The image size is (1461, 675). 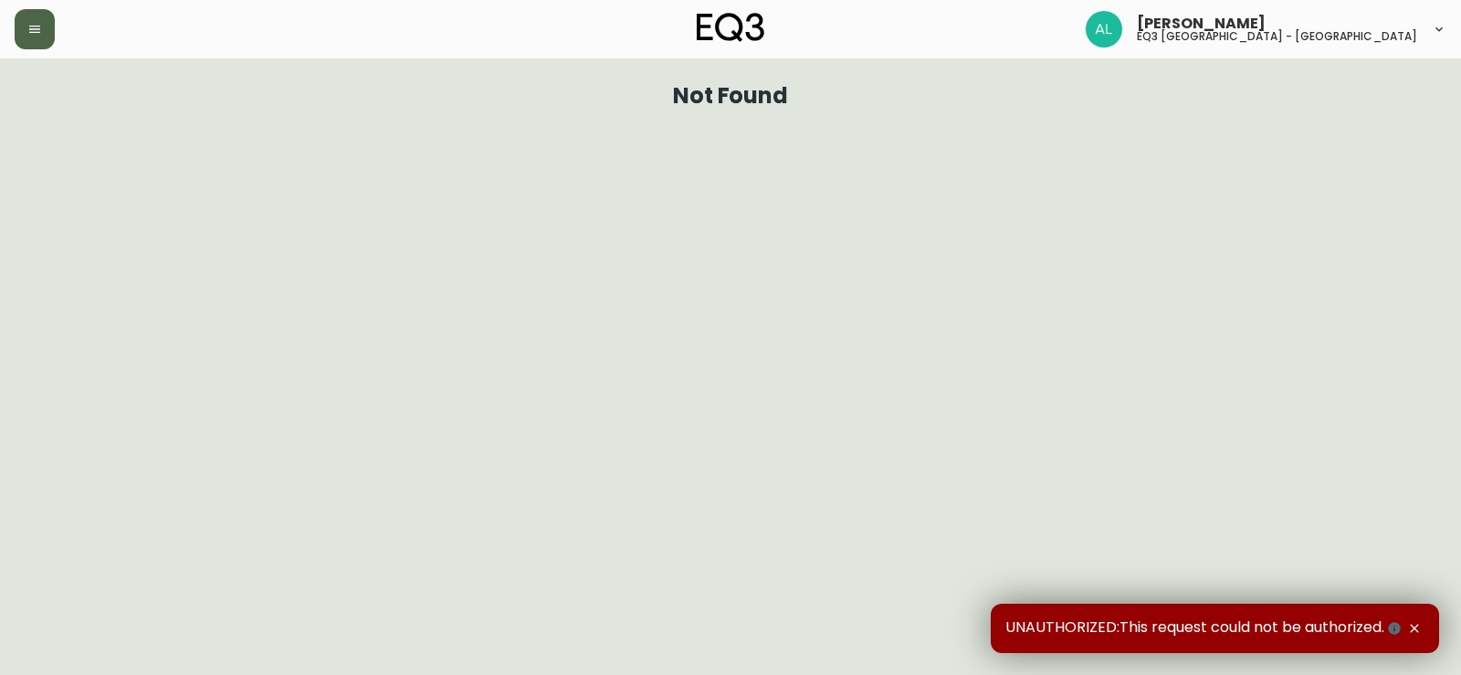 I want to click on span: UNAUTHORIZED:This request could not be authorized., so click(x=1204, y=628).